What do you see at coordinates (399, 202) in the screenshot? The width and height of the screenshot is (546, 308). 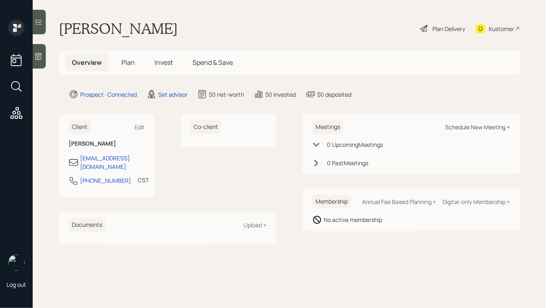 I see `div: Annual Fee Based Planning +` at bounding box center [399, 202].